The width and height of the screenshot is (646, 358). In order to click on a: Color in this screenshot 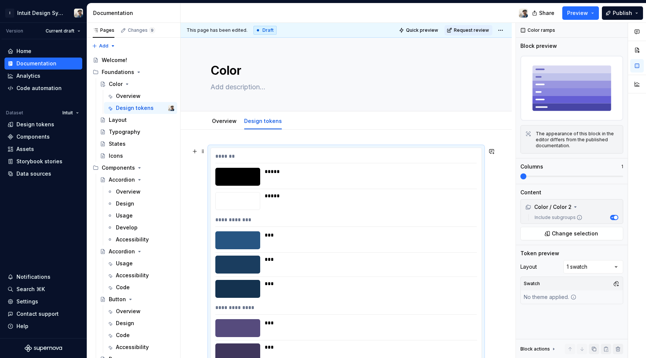, I will do `click(137, 84)`.